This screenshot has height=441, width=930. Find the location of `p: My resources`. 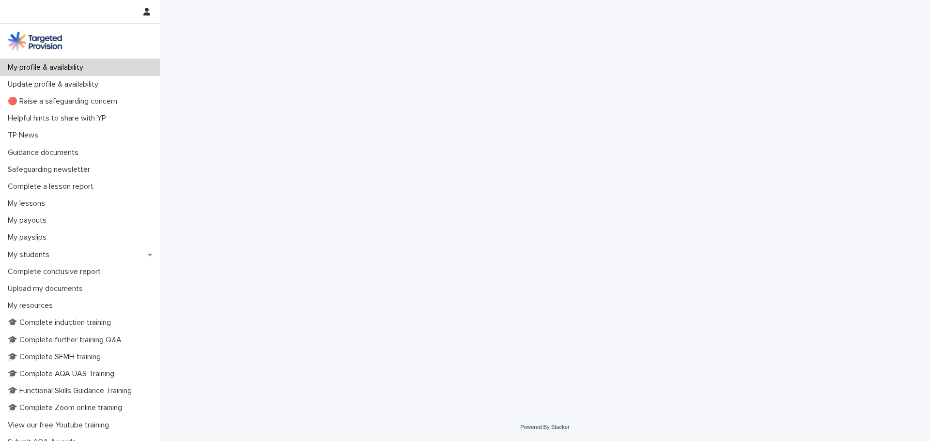

p: My resources is located at coordinates (32, 306).